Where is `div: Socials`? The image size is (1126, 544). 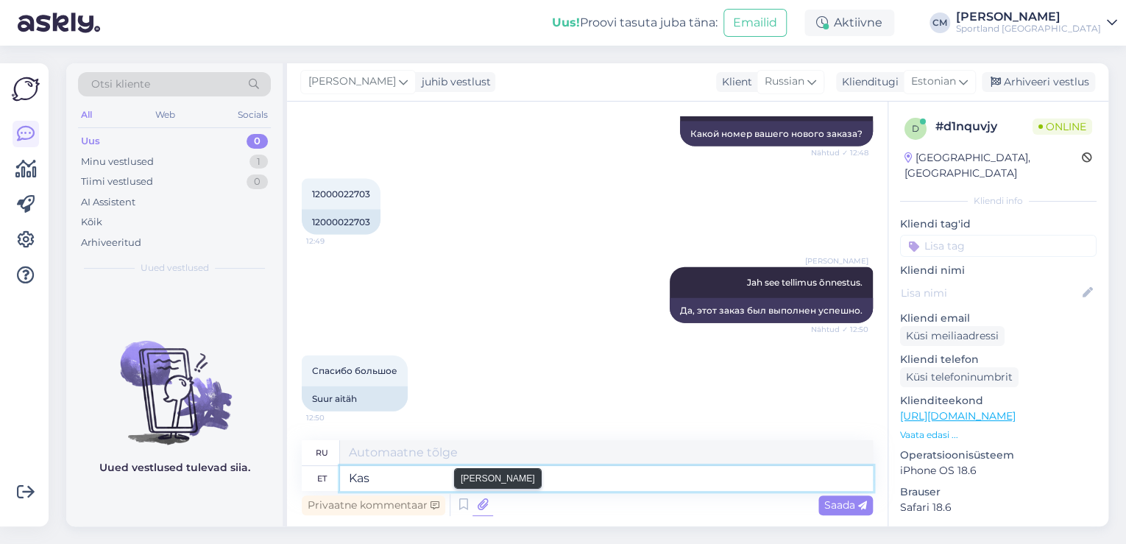 div: Socials is located at coordinates (253, 115).